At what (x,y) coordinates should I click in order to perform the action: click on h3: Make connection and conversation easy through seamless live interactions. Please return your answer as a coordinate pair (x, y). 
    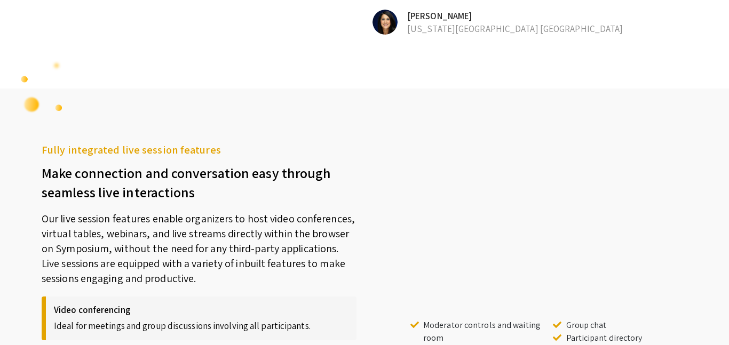
    Looking at the image, I should click on (199, 180).